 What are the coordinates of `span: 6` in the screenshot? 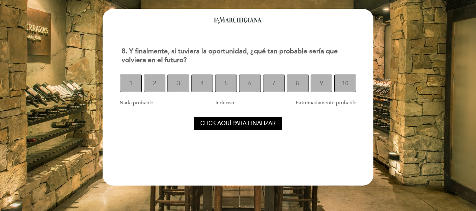 It's located at (250, 83).